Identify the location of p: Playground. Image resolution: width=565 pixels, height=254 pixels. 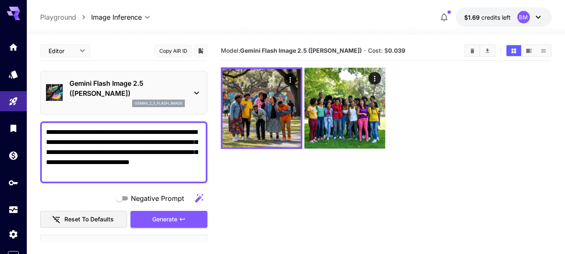
(58, 17).